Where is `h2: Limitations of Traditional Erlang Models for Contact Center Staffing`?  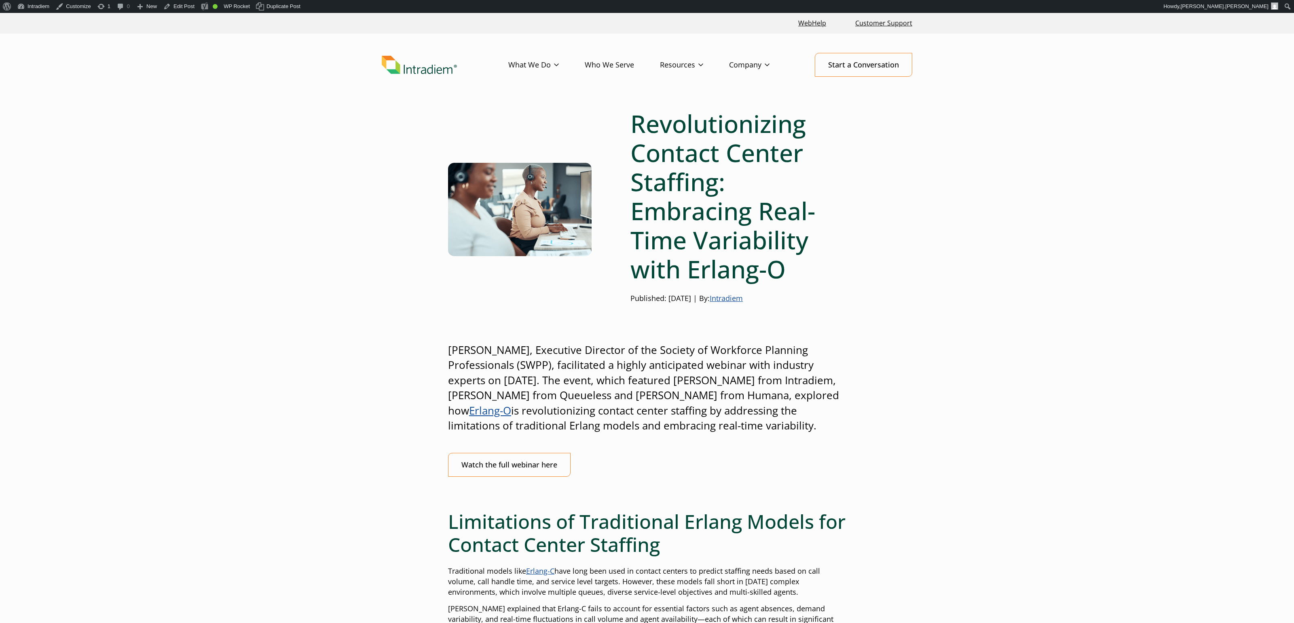
h2: Limitations of Traditional Erlang Models for Contact Center Staffing is located at coordinates (647, 533).